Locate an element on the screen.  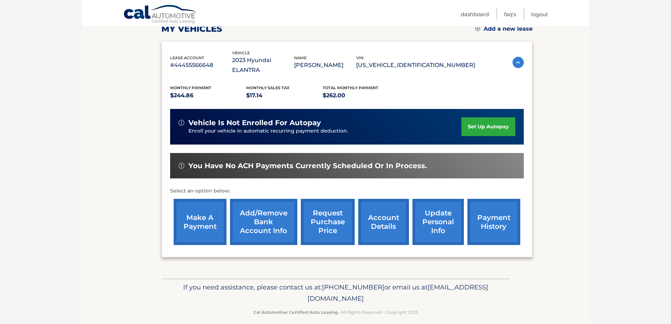
a: payment history is located at coordinates (494, 222).